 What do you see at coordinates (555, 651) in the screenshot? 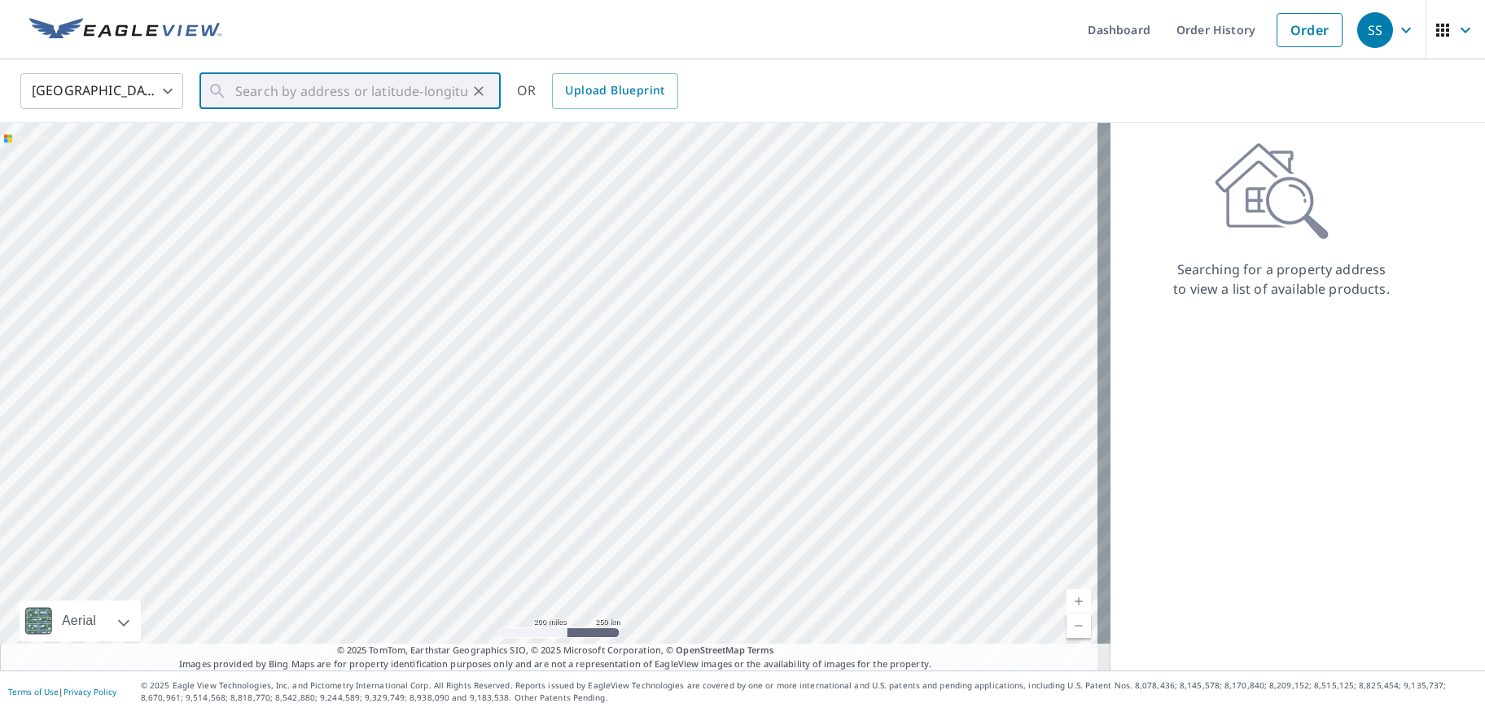
I see `span: © 2025 TomTom, Earthstar Geographics SIO, © 2025 Microsoft Corporation, ©` at bounding box center [555, 651].